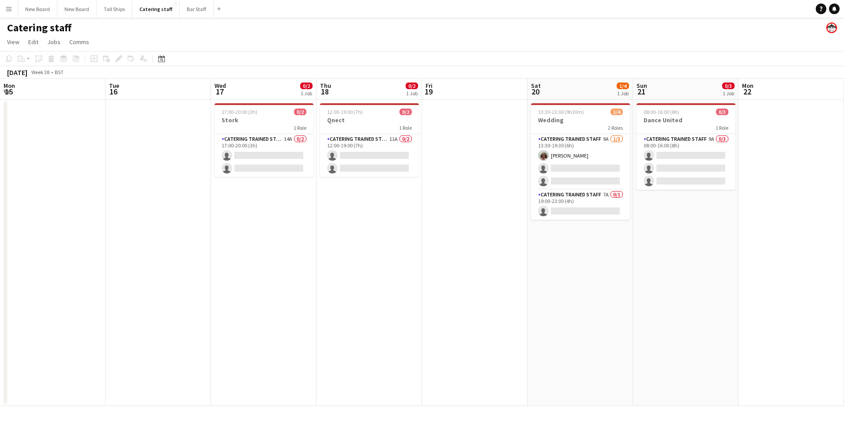 The width and height of the screenshot is (844, 421). What do you see at coordinates (264, 155) in the screenshot?
I see `app-card-role: Catering trained staff14A0/217:00-20:00 (3h)` at bounding box center [264, 155].